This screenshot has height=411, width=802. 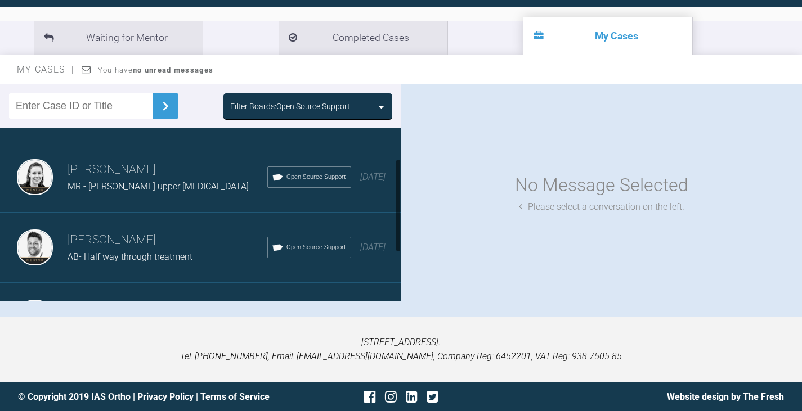 What do you see at coordinates (725, 397) in the screenshot?
I see `a: Website design by The Fresh` at bounding box center [725, 397].